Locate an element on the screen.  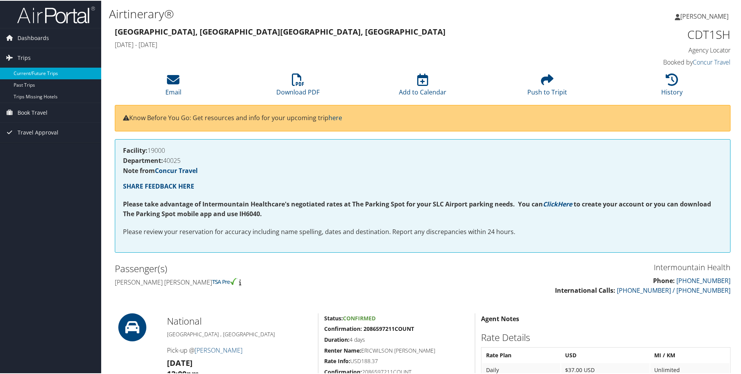
strong: International Calls: is located at coordinates (585, 290).